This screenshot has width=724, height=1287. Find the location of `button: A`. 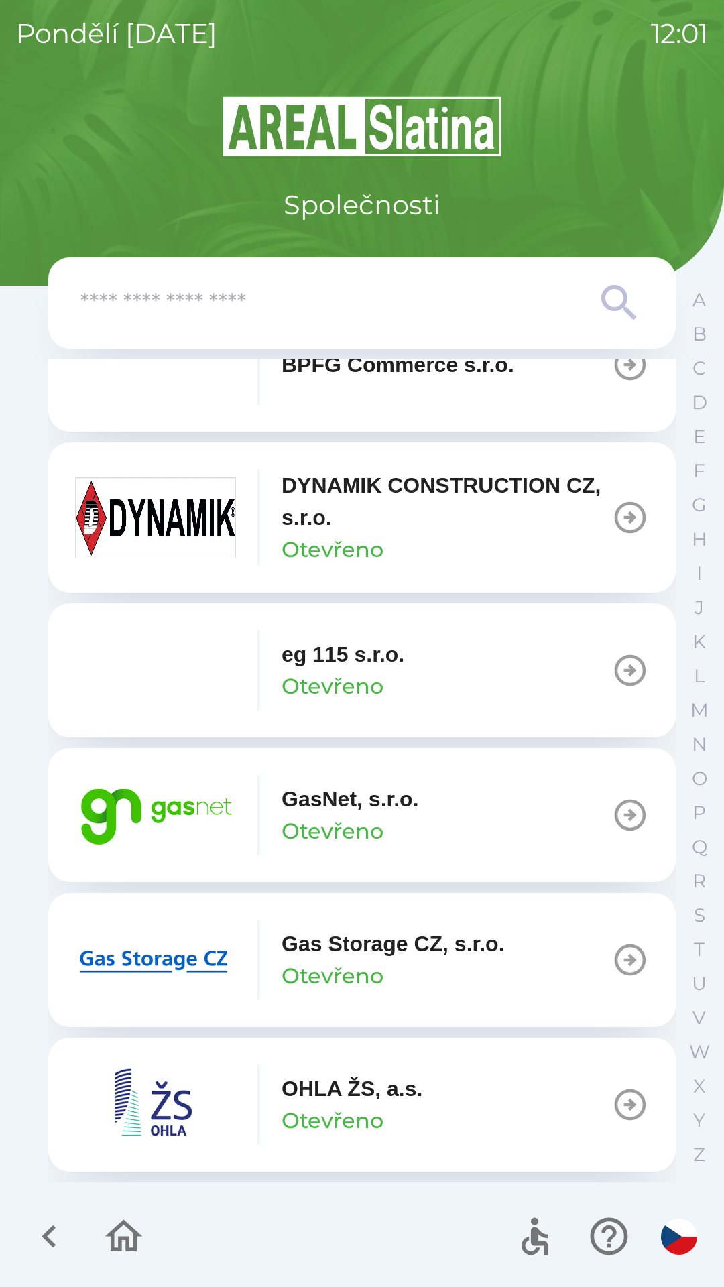

button: A is located at coordinates (699, 300).